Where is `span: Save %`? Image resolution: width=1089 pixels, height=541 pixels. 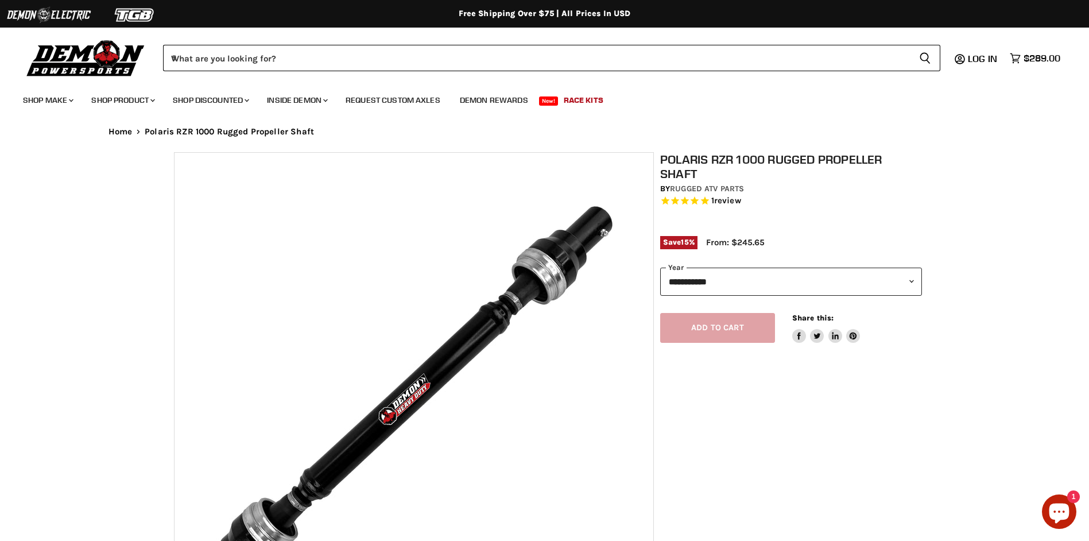 span: Save % is located at coordinates (678, 242).